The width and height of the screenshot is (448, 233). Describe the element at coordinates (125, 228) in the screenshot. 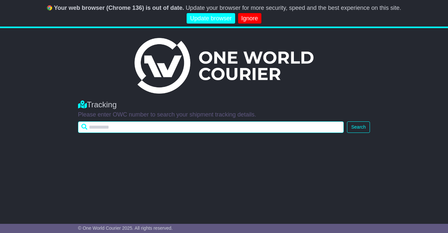

I see `span: © One World Courier 2025. All rights reserved.` at that location.